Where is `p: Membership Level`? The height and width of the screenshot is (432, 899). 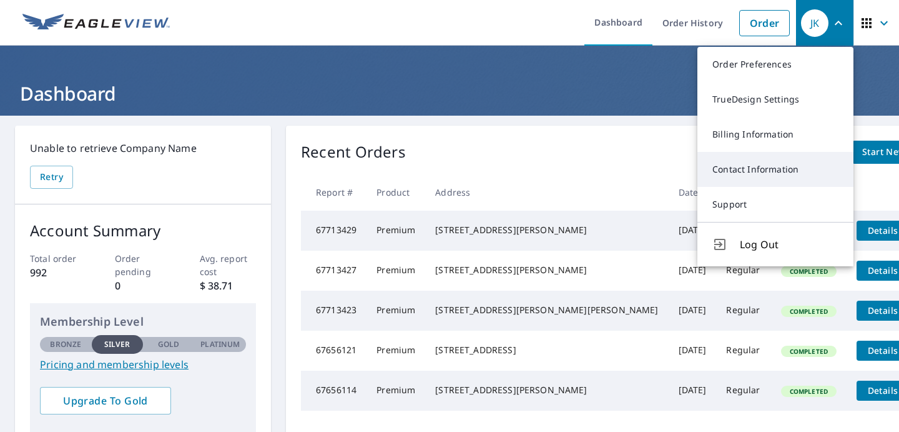
p: Membership Level is located at coordinates (143, 321).